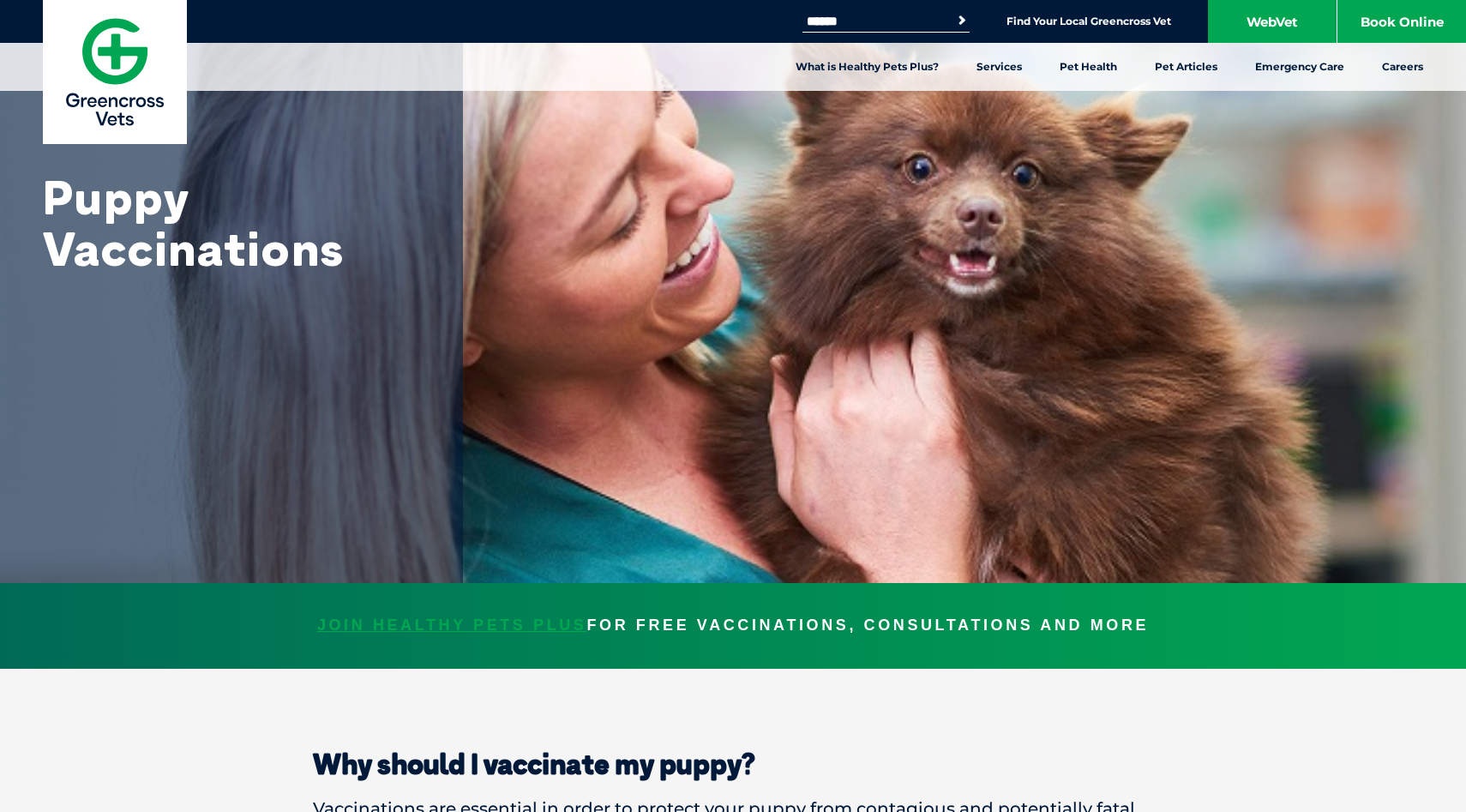 This screenshot has height=812, width=1466. Describe the element at coordinates (452, 625) in the screenshot. I see `a: JOIN HEALTHY PETS PLUS` at that location.